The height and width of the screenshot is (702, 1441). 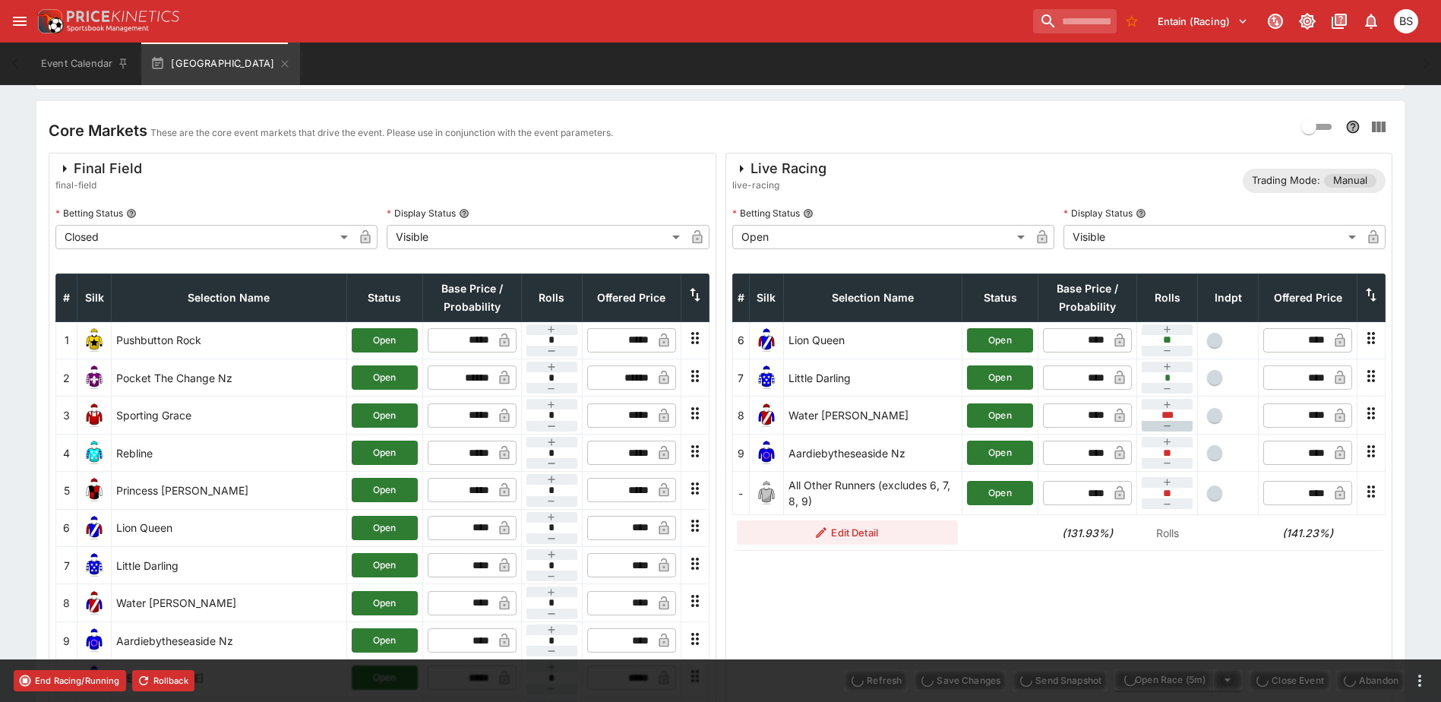 What do you see at coordinates (94, 603) in the screenshot?
I see `img: runner 8` at bounding box center [94, 603].